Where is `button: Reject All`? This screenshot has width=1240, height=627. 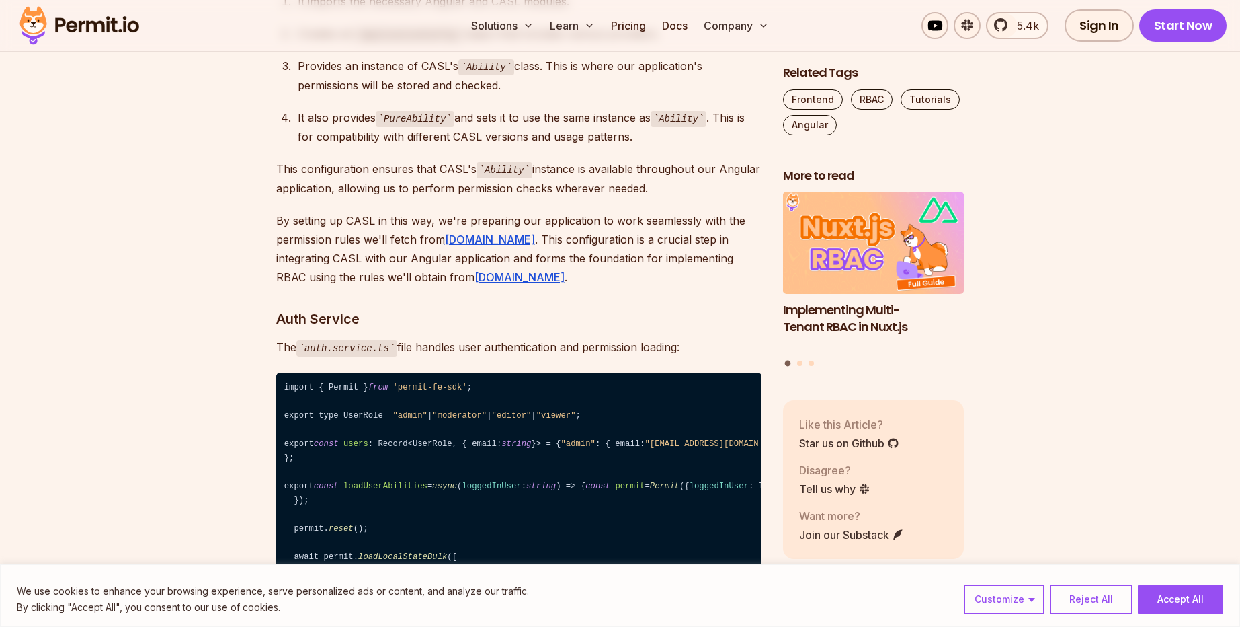 button: Reject All is located at coordinates (1091, 599).